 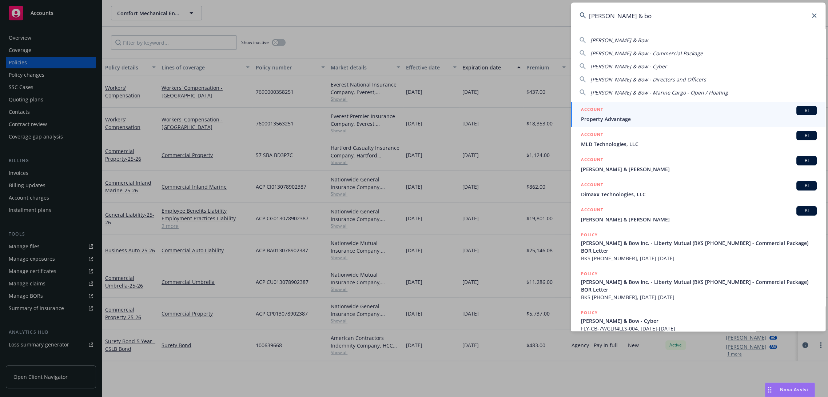 What do you see at coordinates (698, 139) in the screenshot?
I see `a: ACCOUNTBIMLD Technologies, LLC` at bounding box center [698, 139].